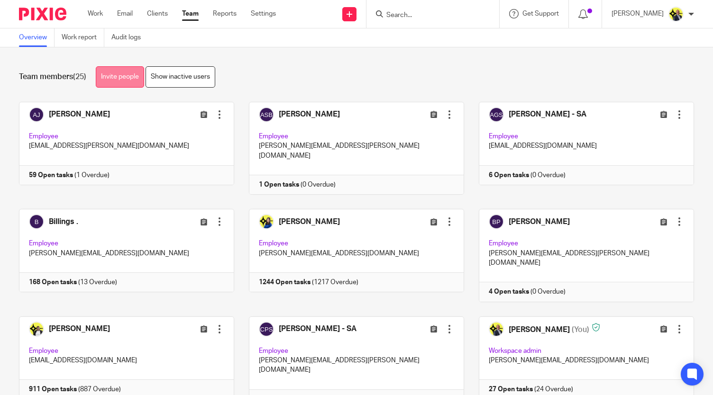 This screenshot has width=713, height=395. Describe the element at coordinates (83, 37) in the screenshot. I see `a: Work report` at that location.